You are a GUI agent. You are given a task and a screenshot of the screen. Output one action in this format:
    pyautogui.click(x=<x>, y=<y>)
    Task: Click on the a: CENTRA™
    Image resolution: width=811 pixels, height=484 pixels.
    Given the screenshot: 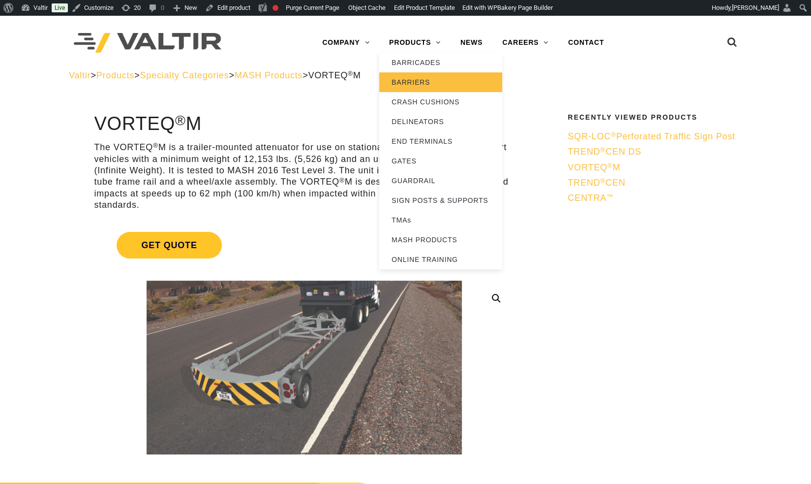 What is the action you would take?
    pyautogui.click(x=652, y=198)
    